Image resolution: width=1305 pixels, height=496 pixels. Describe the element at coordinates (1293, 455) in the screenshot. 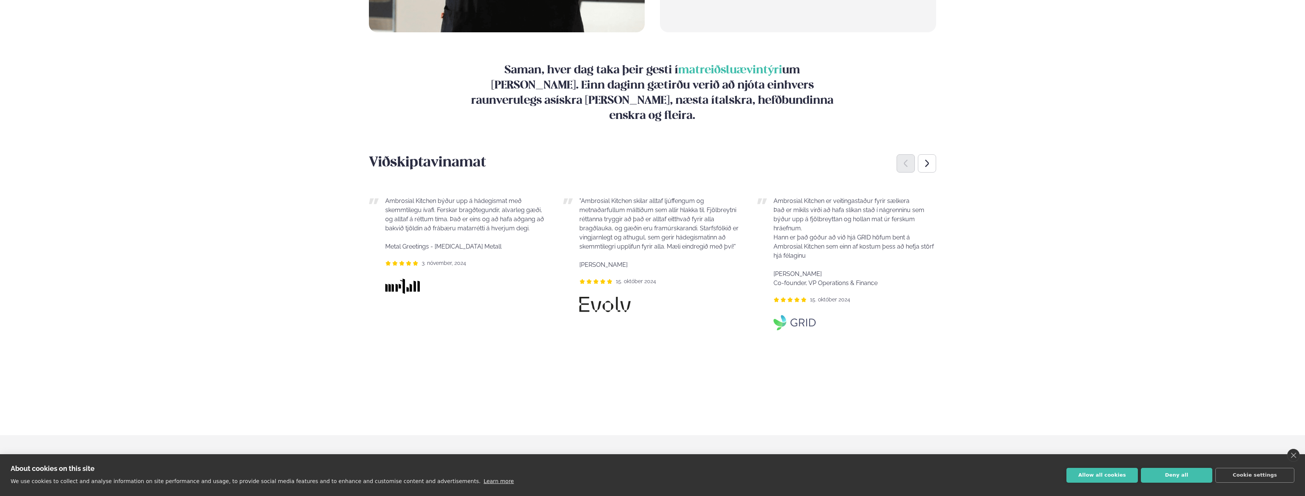

I see `a: close` at that location.